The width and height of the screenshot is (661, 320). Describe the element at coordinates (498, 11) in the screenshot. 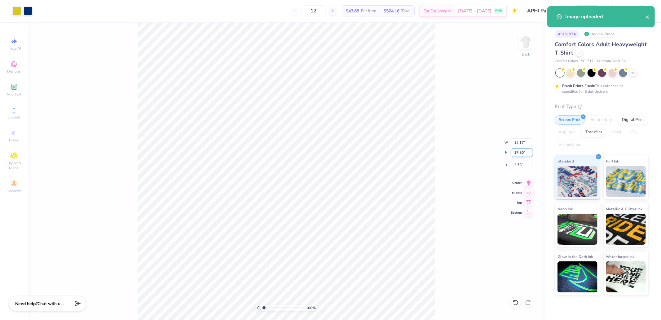

I see `span: FREE` at that location.